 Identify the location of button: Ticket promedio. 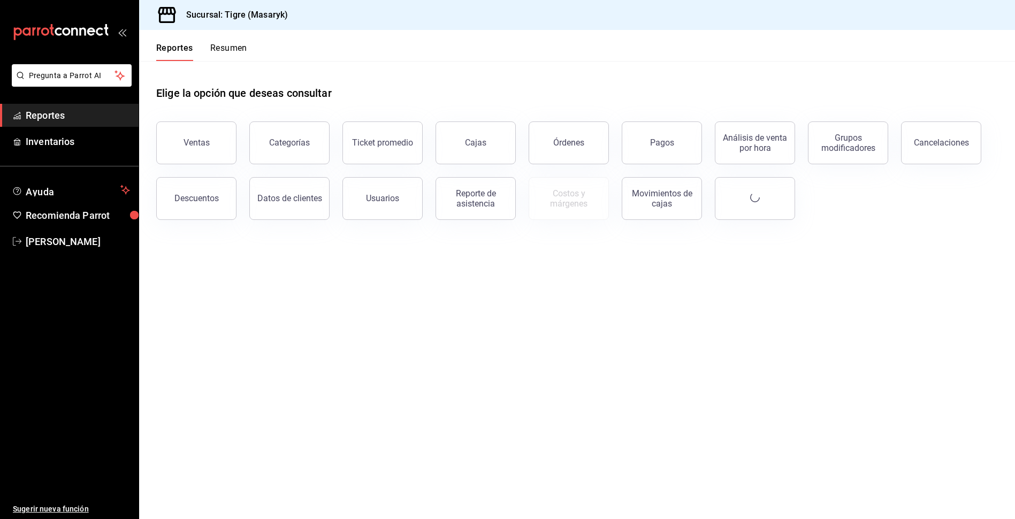
(383, 143).